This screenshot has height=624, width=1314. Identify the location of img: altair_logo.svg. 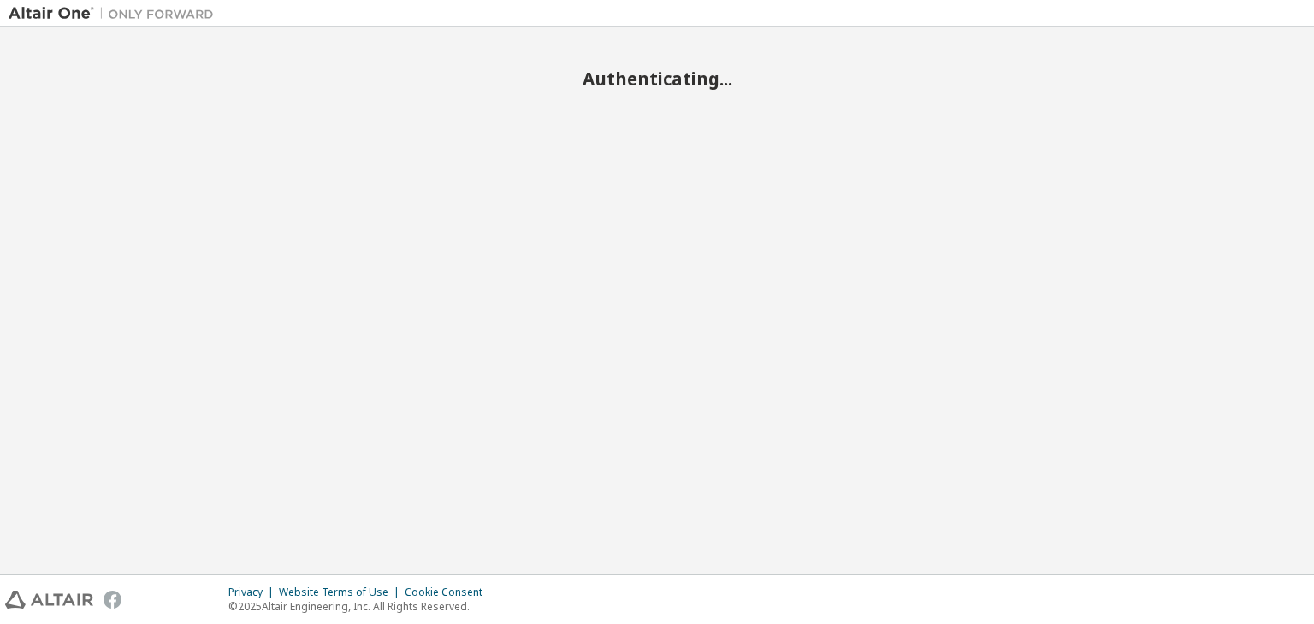
(49, 599).